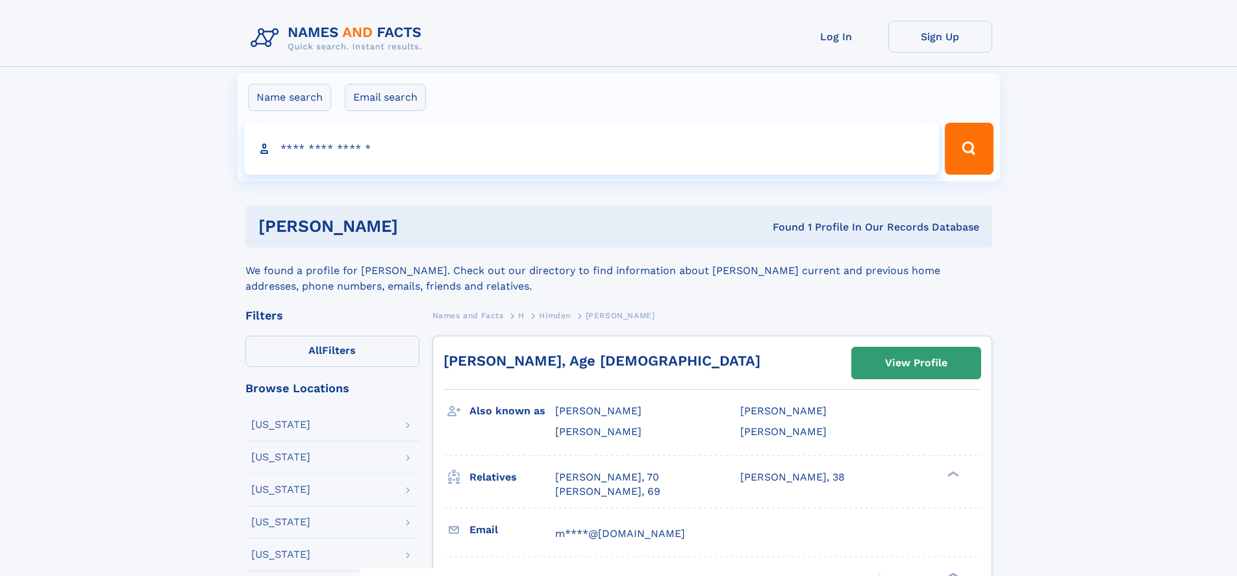 Image resolution: width=1237 pixels, height=576 pixels. What do you see at coordinates (940, 36) in the screenshot?
I see `a: Sign Up` at bounding box center [940, 36].